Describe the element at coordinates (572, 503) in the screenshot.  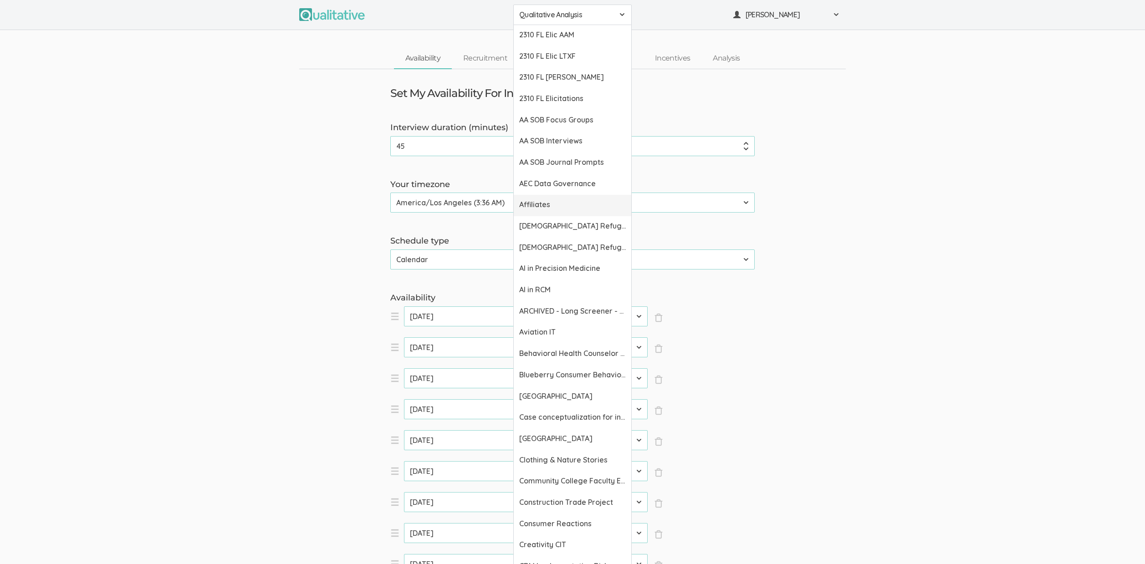
I see `a: Construction Trade Project` at that location.